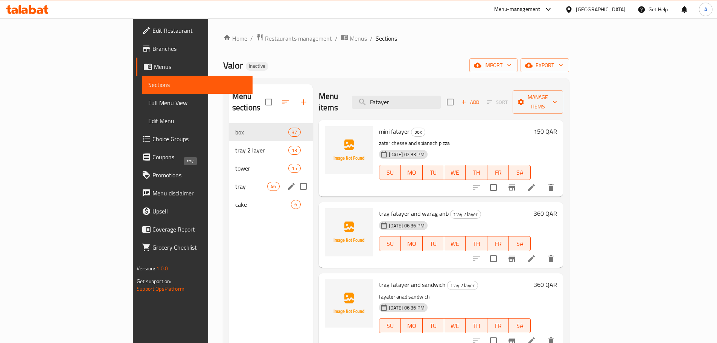 The image size is (717, 343). I want to click on span: Coupons, so click(199, 157).